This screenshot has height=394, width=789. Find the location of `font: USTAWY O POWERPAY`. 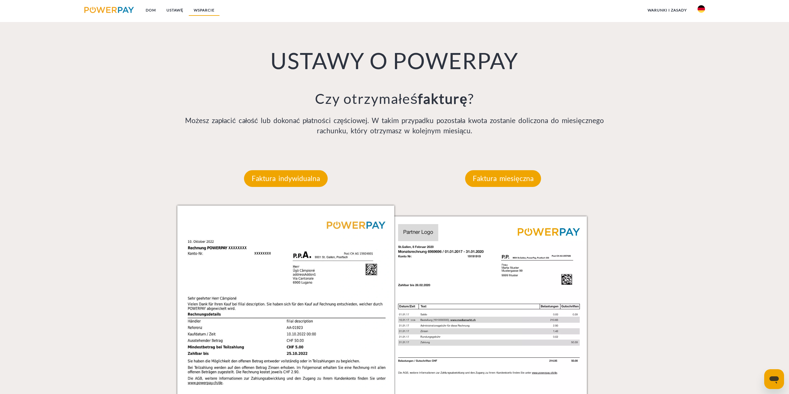

font: USTAWY O POWERPAY is located at coordinates (394, 60).